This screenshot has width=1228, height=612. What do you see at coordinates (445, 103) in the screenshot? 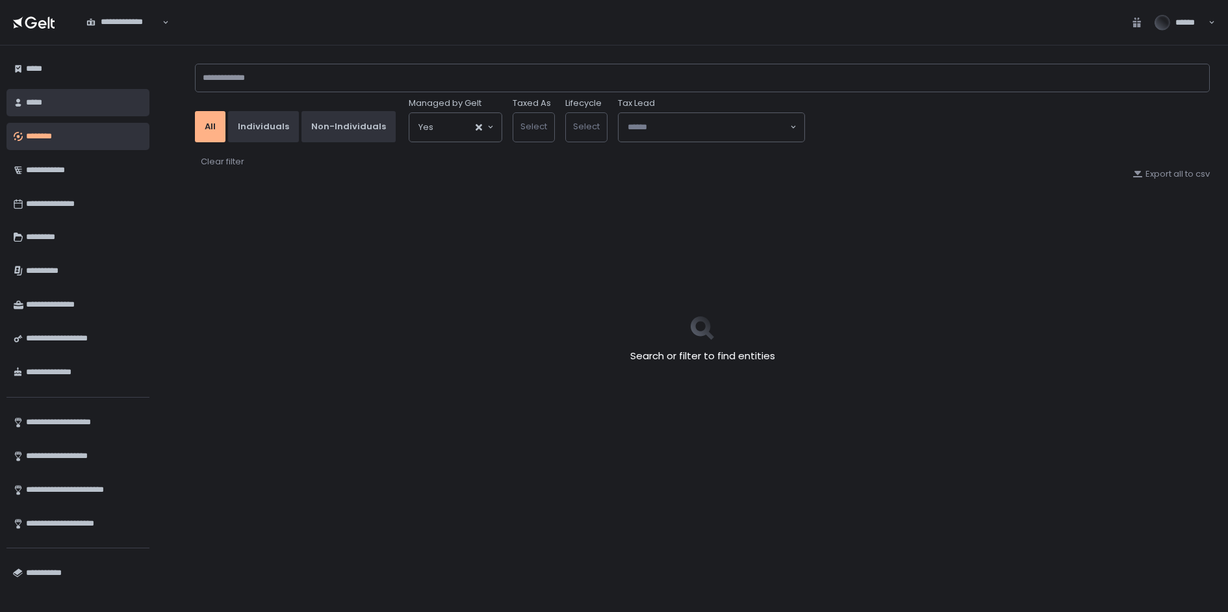
I see `span: Managed by Gelt` at bounding box center [445, 103].